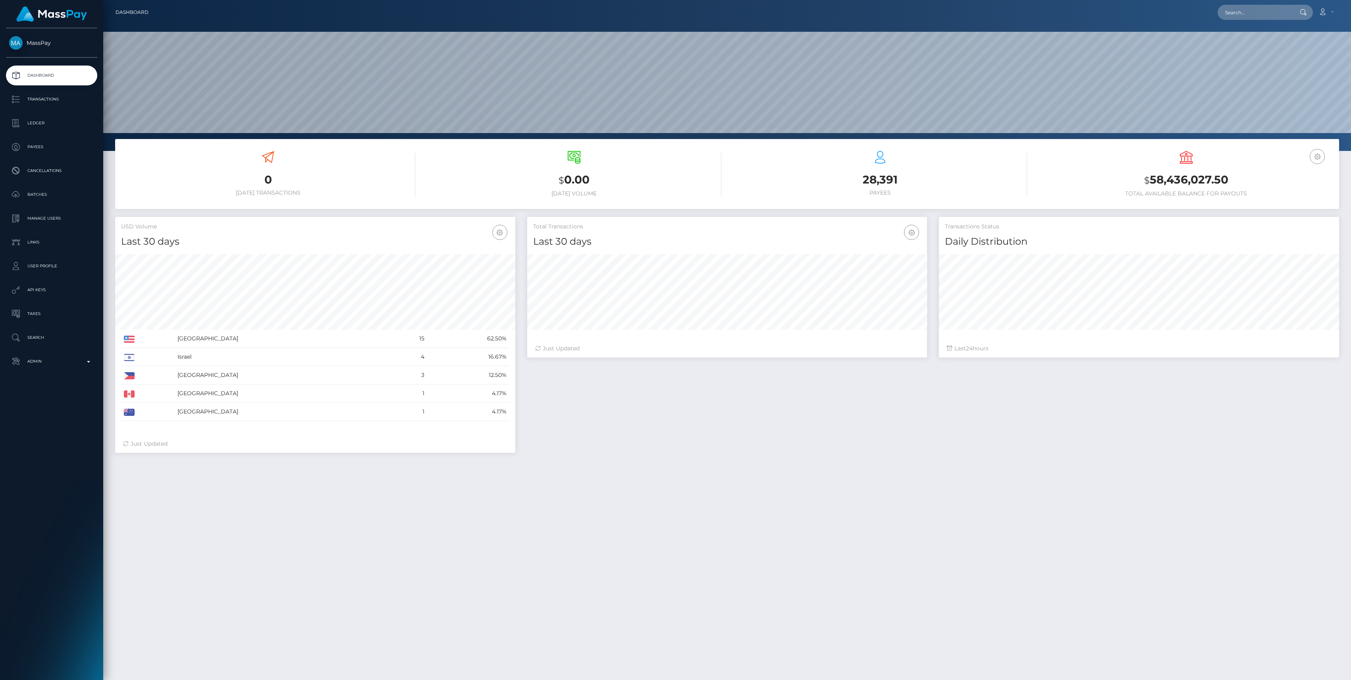 The width and height of the screenshot is (1351, 680). I want to click on h3: 0, so click(268, 179).